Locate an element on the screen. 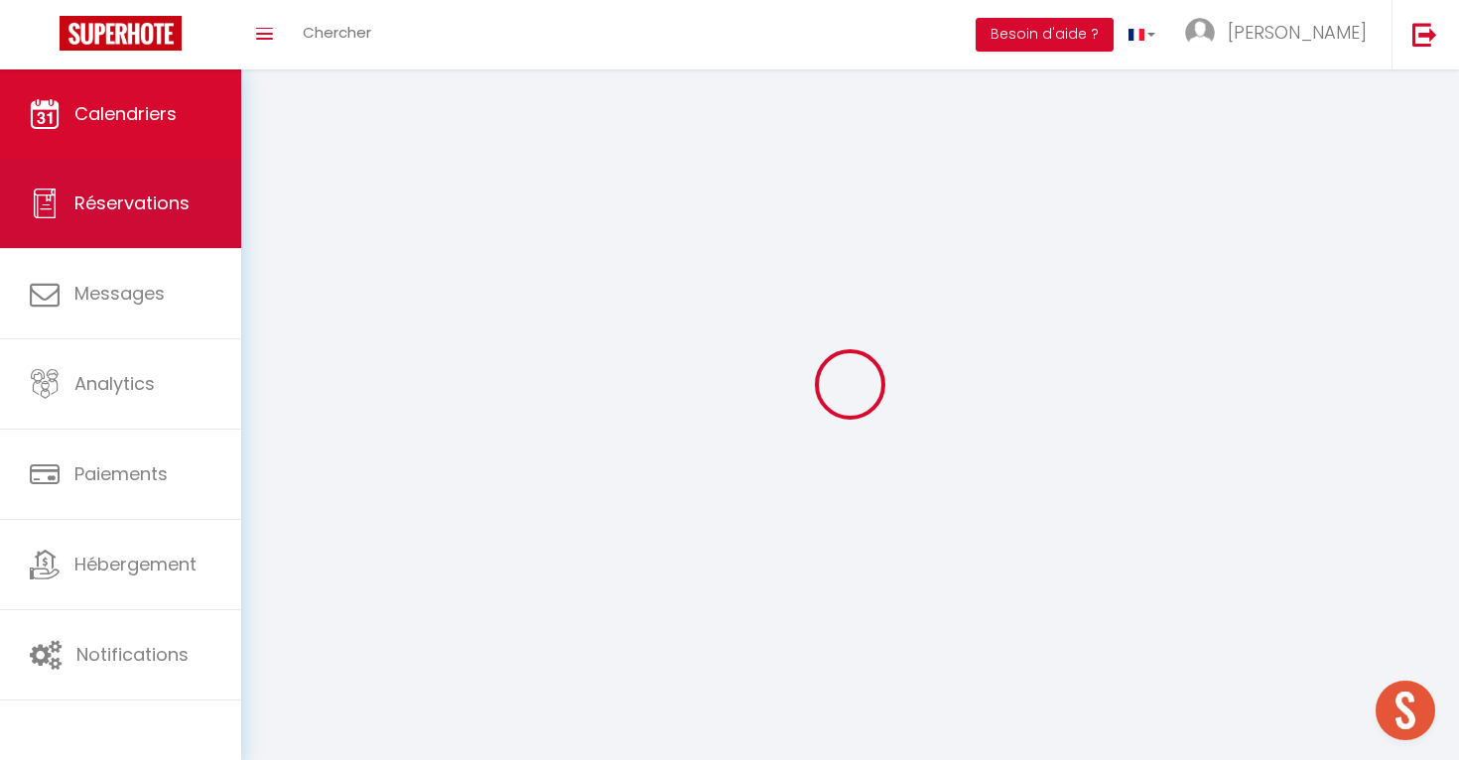 Image resolution: width=1459 pixels, height=760 pixels. img: Super Booking is located at coordinates (120, 33).